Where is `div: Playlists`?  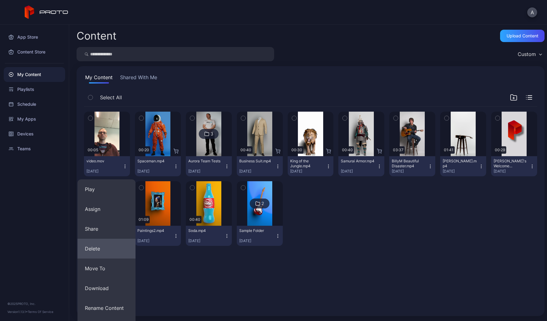
div: Playlists is located at coordinates (34, 89).